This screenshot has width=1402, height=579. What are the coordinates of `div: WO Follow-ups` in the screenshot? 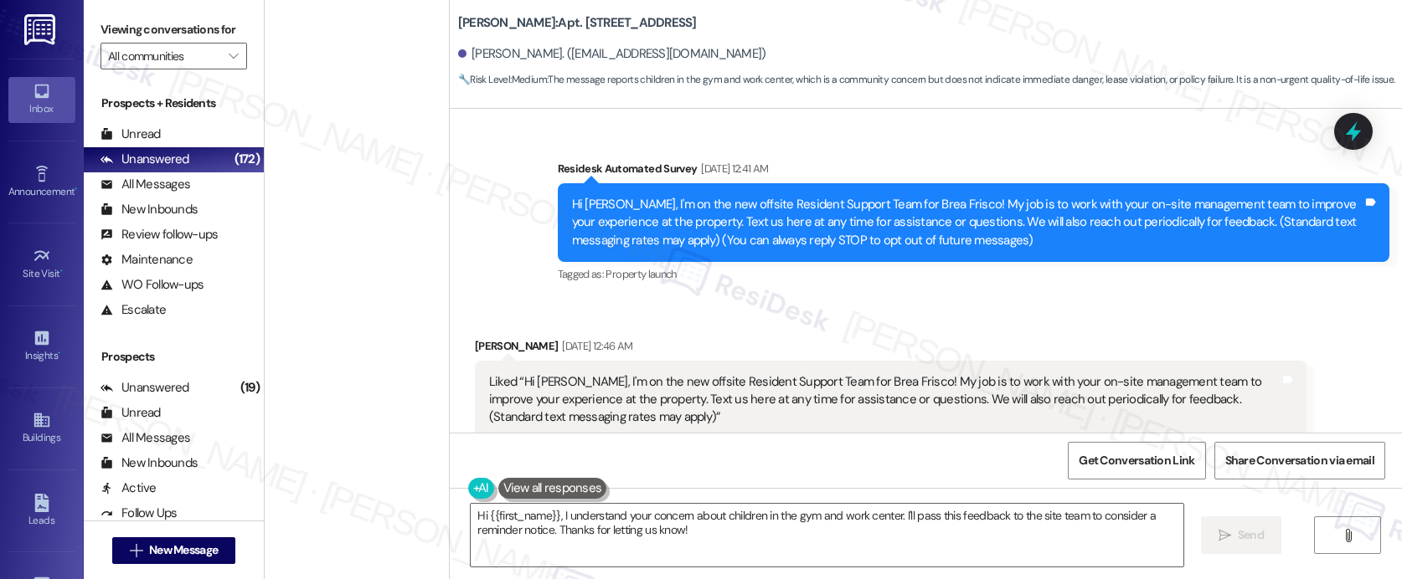 It's located at (152, 285).